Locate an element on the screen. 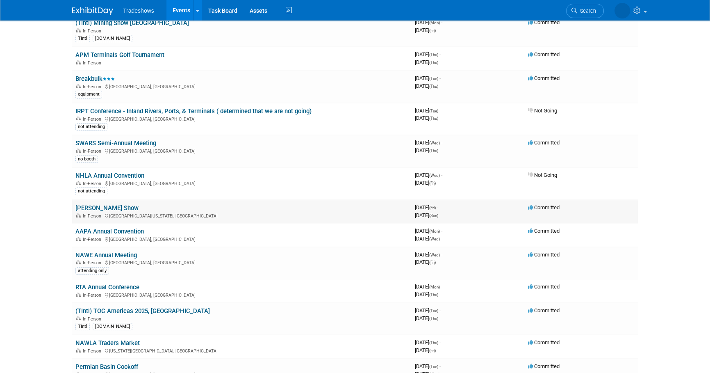  span: (Sun) is located at coordinates (434, 215).